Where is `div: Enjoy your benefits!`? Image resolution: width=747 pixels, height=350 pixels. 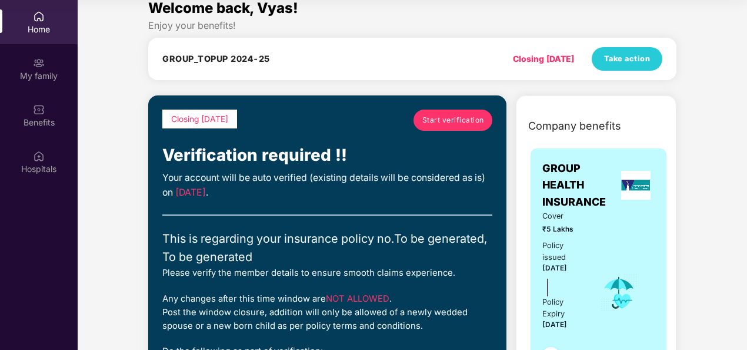 div: Enjoy your benefits! is located at coordinates (412, 25).